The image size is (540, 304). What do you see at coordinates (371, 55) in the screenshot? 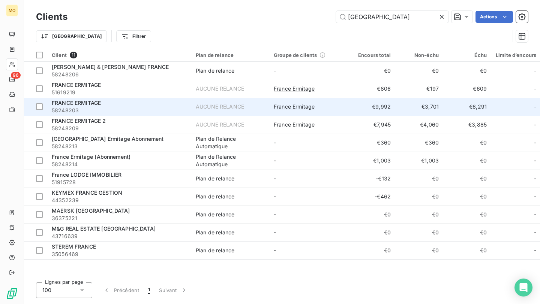
I see `div: Encours total` at bounding box center [371, 55].